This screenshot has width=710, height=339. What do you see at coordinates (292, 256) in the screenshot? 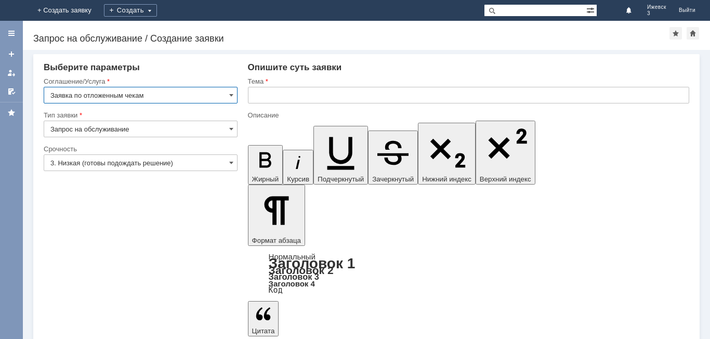
I see `a: Нормальный` at bounding box center [292, 256].